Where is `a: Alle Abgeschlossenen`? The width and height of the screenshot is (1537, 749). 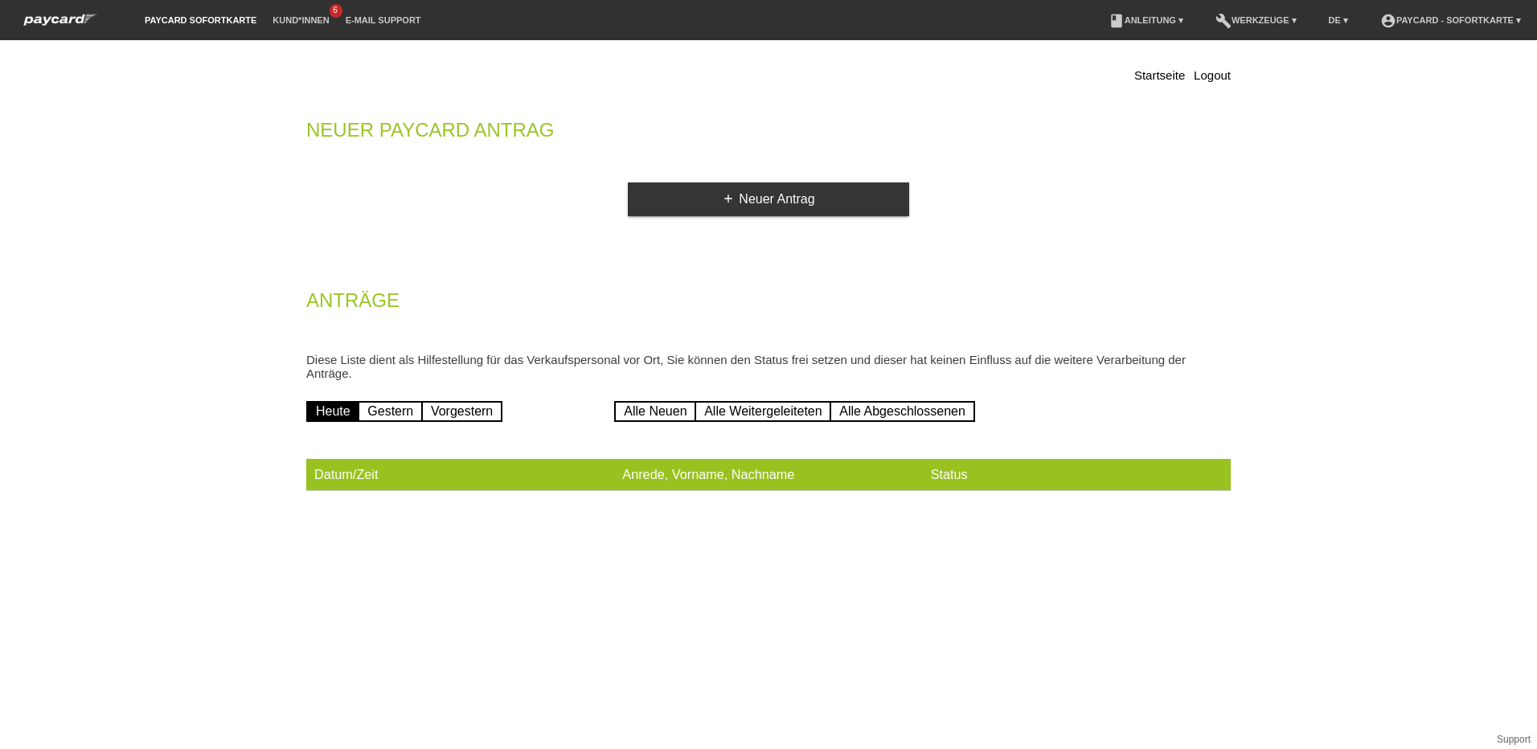 a: Alle Abgeschlossenen is located at coordinates (902, 412).